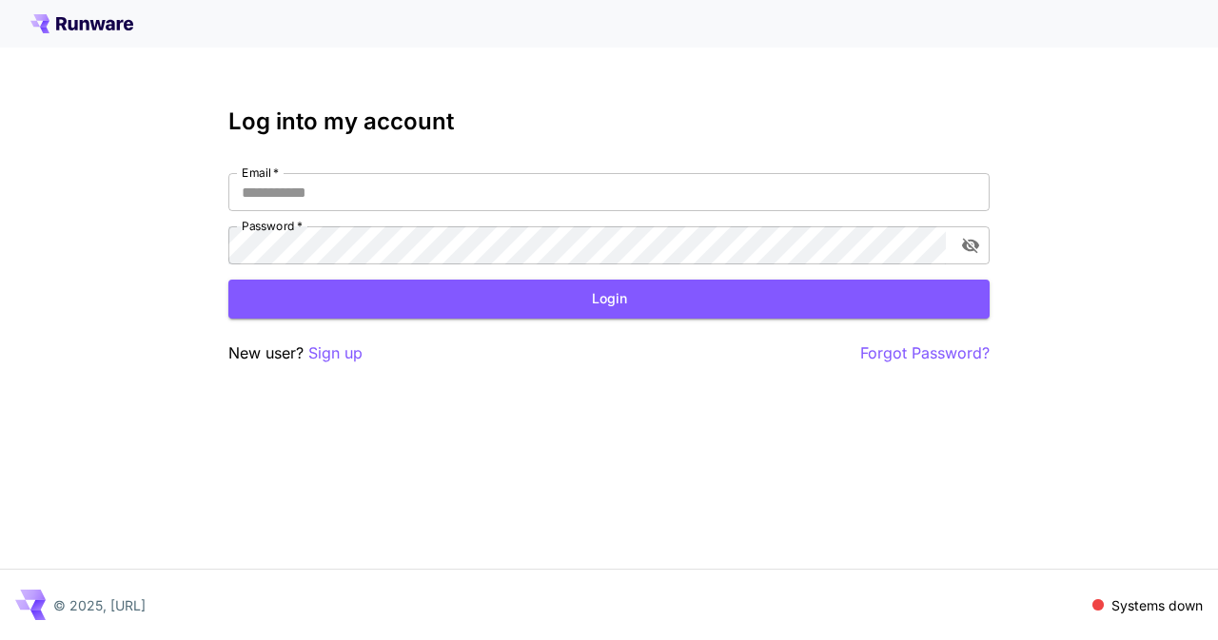  I want to click on p: Systems down, so click(1157, 605).